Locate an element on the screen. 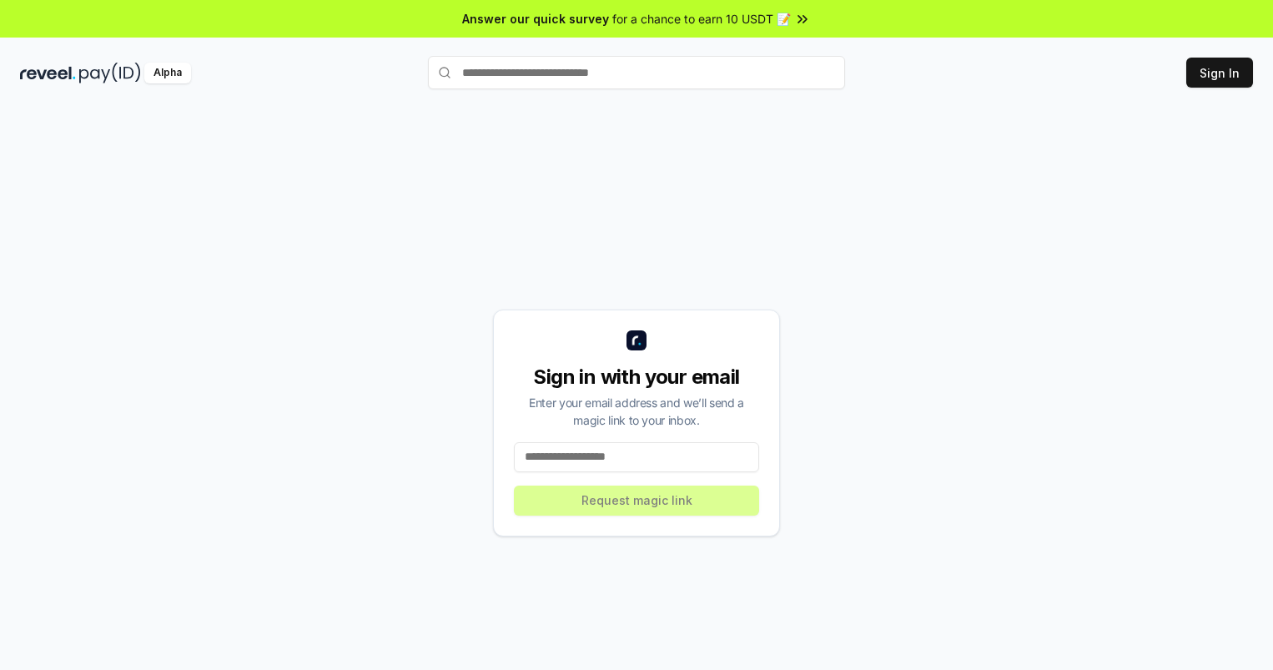 This screenshot has height=670, width=1273. div: Enter your email address and we’ll send a magic link to your inbox. is located at coordinates (637, 411).